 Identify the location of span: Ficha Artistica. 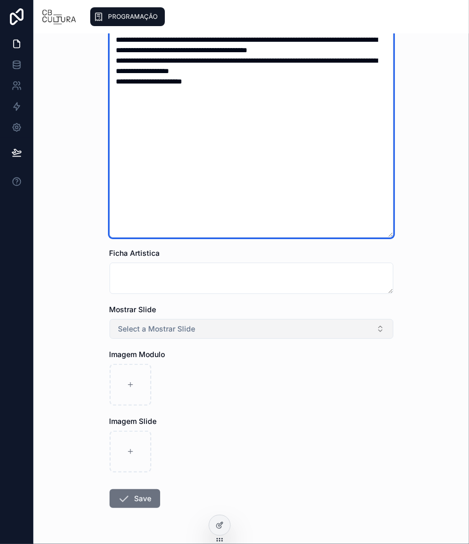
(135, 253).